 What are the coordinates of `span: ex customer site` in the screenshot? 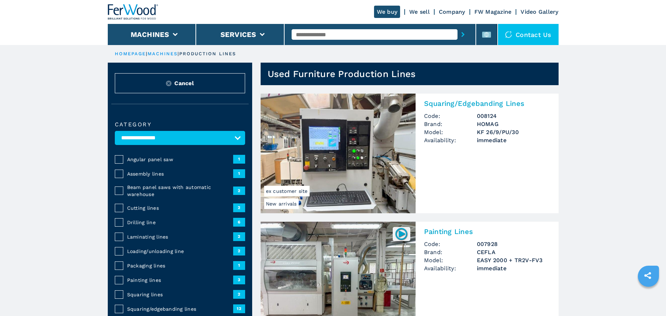 It's located at (287, 191).